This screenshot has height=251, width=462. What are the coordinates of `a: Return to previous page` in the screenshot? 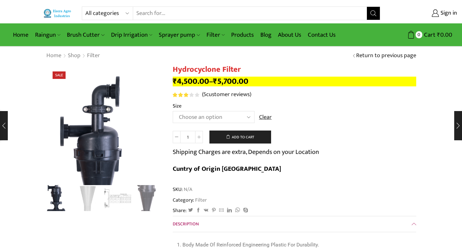 It's located at (386, 56).